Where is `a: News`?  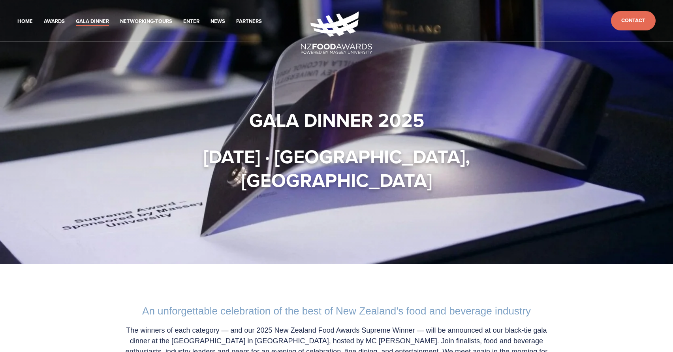 a: News is located at coordinates (218, 21).